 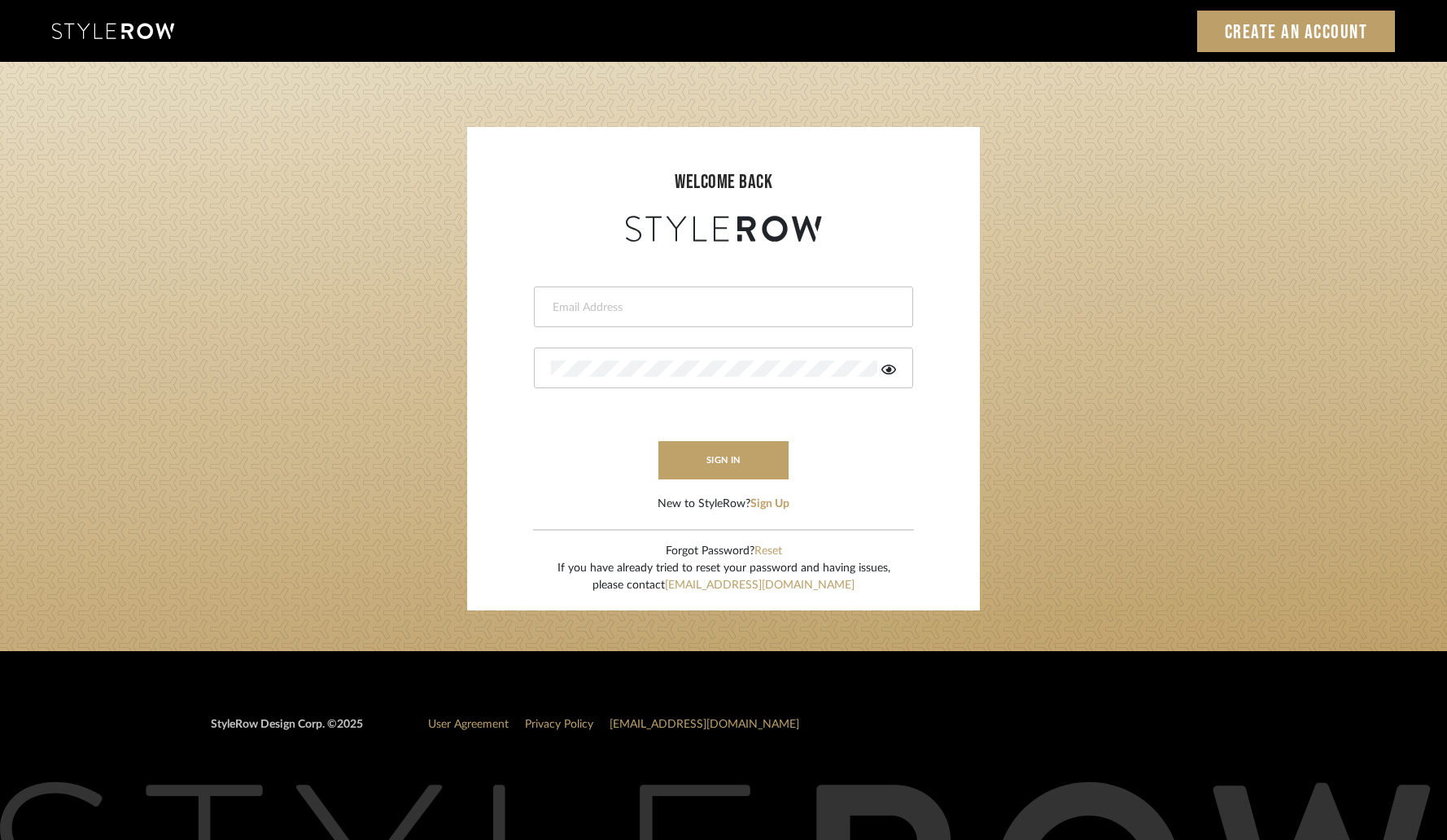 I want to click on a: Privacy Policy, so click(x=559, y=724).